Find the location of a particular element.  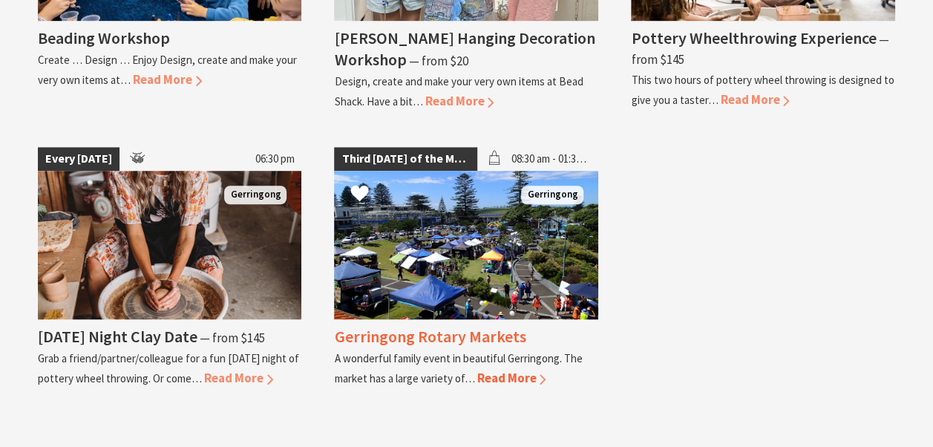

p: Create … Design … Enjoy Design, create and make your very own items at… is located at coordinates (167, 70).